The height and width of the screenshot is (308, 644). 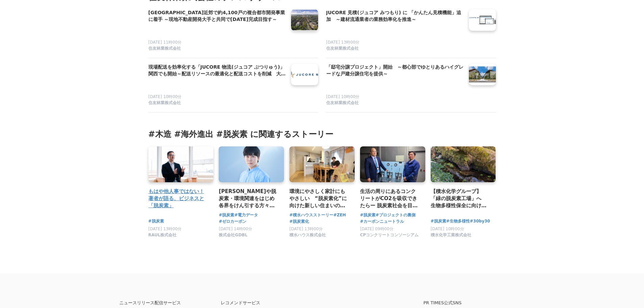 What do you see at coordinates (390, 237) in the screenshot?
I see `a: CPコンクリートコンソーシアム` at bounding box center [390, 237].